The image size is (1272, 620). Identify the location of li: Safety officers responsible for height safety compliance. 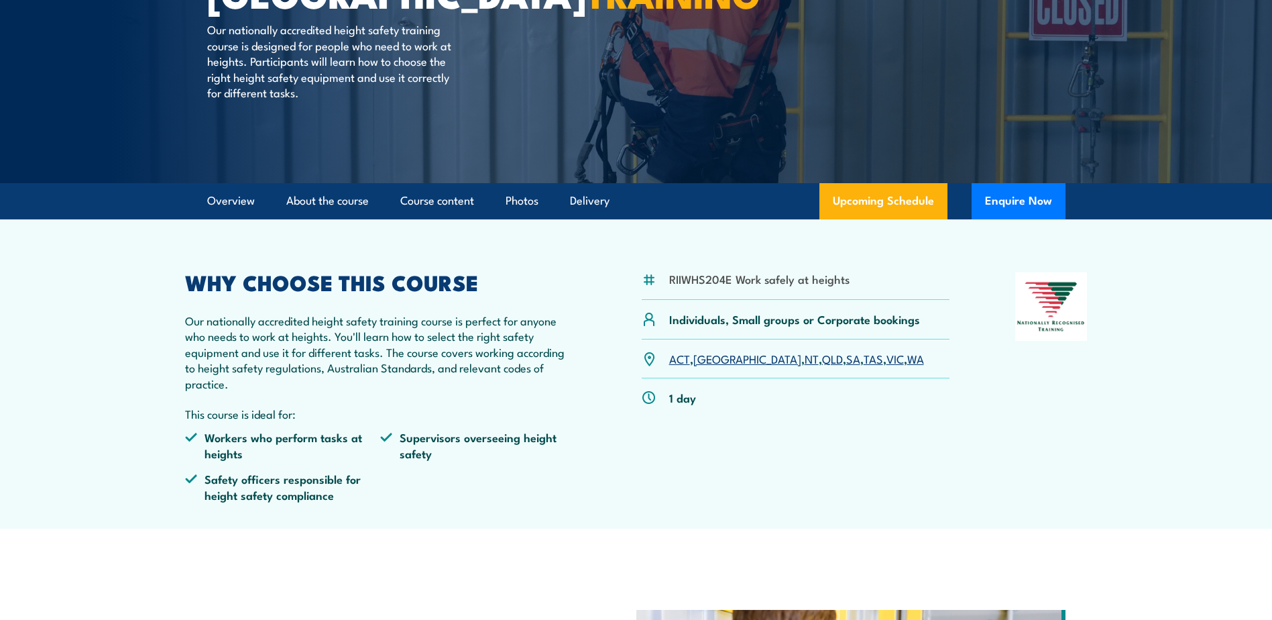
(283, 486).